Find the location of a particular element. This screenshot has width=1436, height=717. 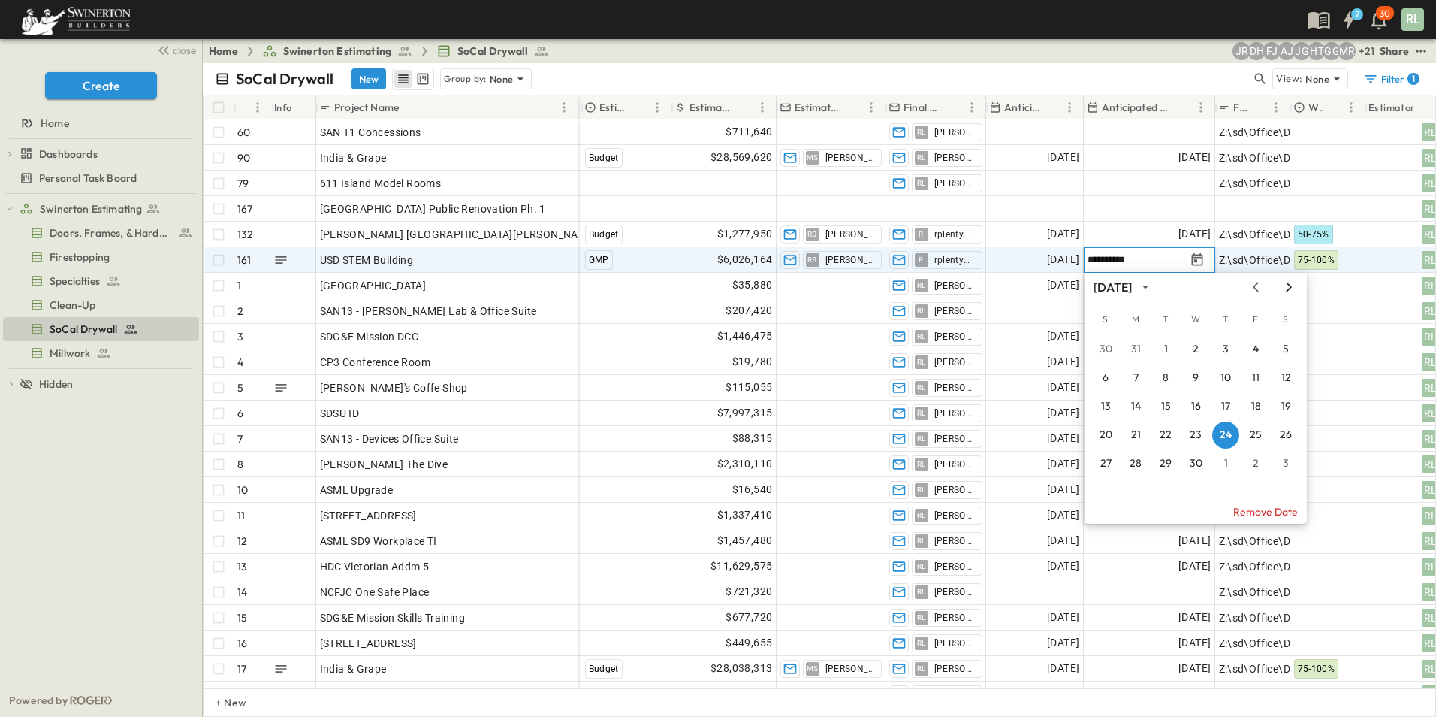

span: Home is located at coordinates (55, 123).